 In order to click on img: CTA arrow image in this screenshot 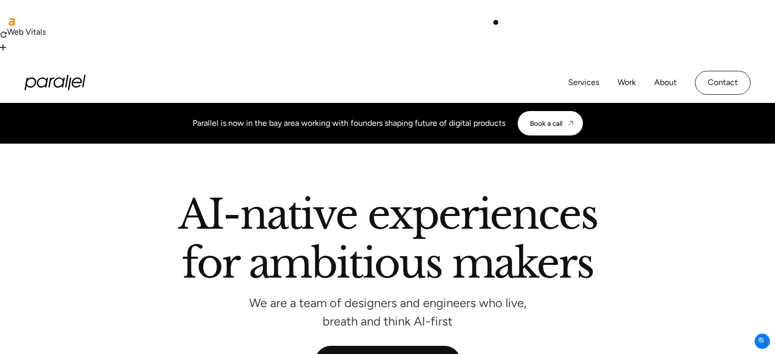, I will do `click(571, 123)`.